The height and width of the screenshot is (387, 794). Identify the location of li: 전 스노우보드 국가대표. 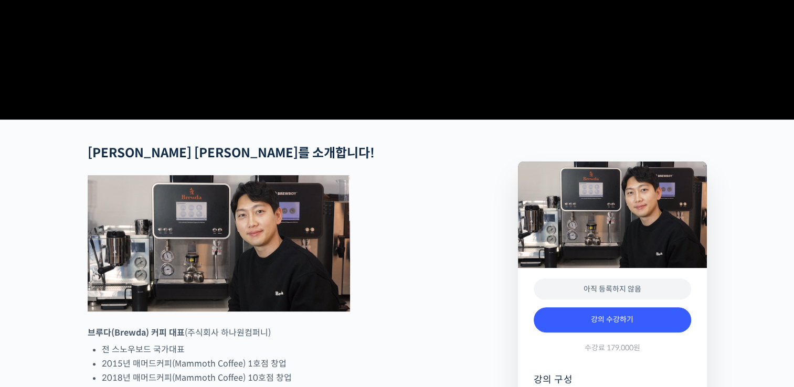
(282, 350).